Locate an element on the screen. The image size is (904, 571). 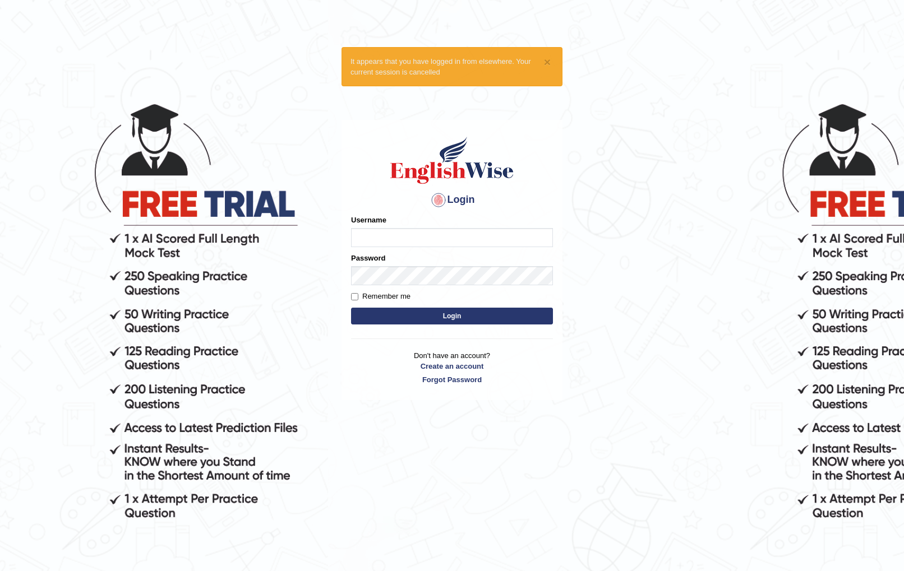
input: Remember me is located at coordinates (354, 297).